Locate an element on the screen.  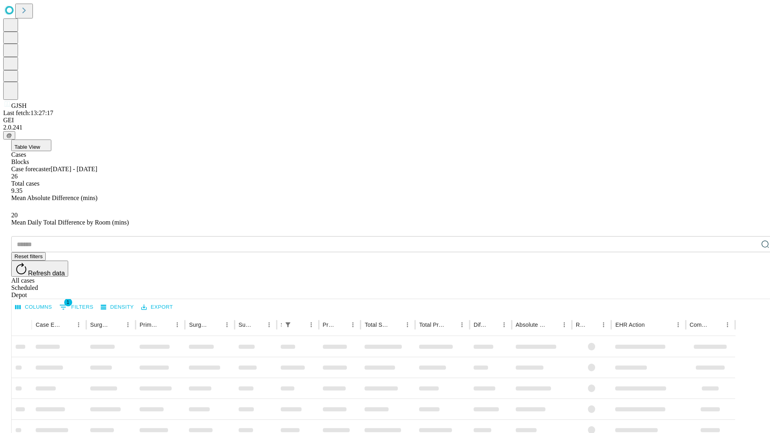
span: Last fetch: 13:27:17 is located at coordinates (28, 113).